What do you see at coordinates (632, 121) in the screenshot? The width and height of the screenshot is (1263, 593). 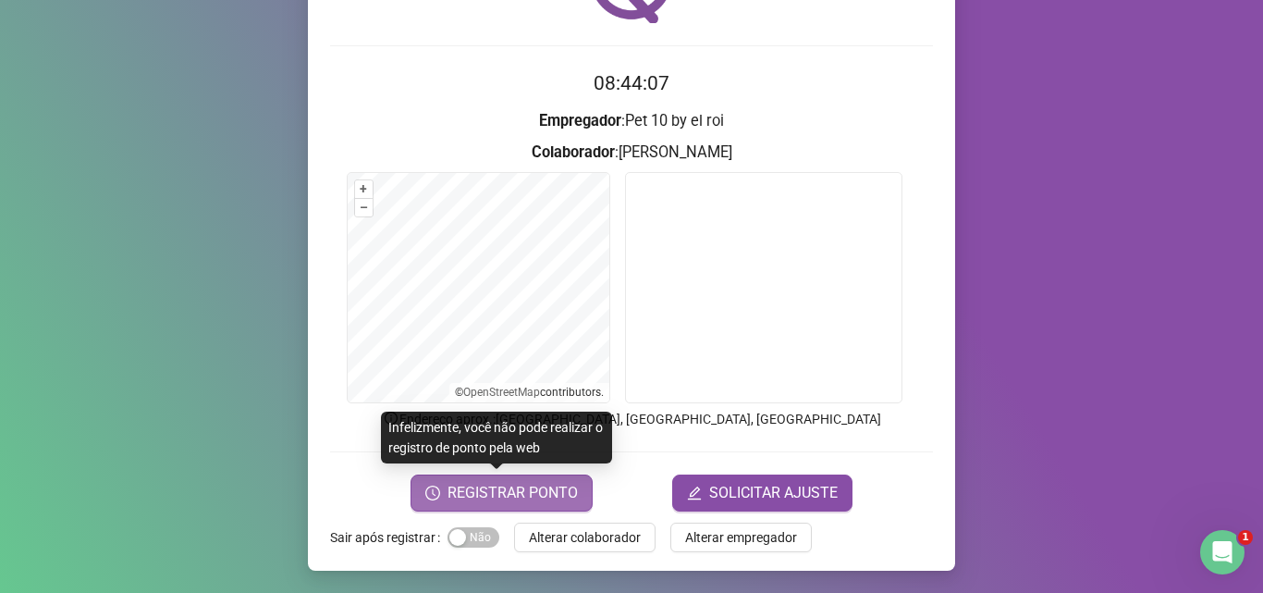 I see `h3: : Pet 10 by el roi` at bounding box center [632, 121].